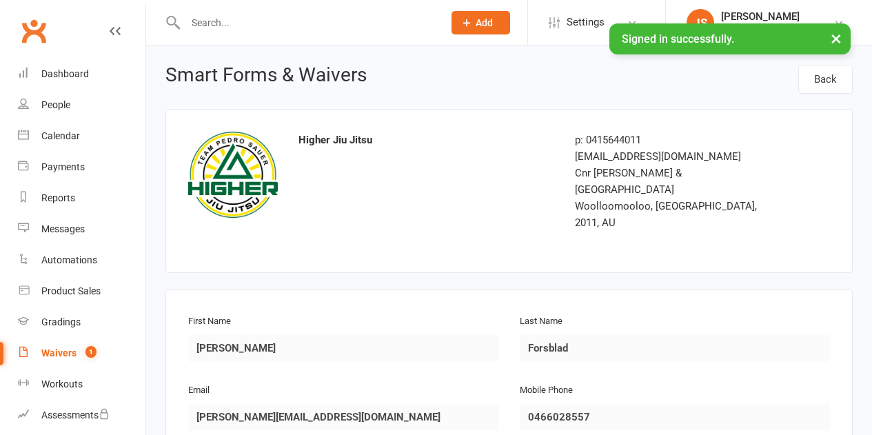  I want to click on a: Gradings, so click(81, 322).